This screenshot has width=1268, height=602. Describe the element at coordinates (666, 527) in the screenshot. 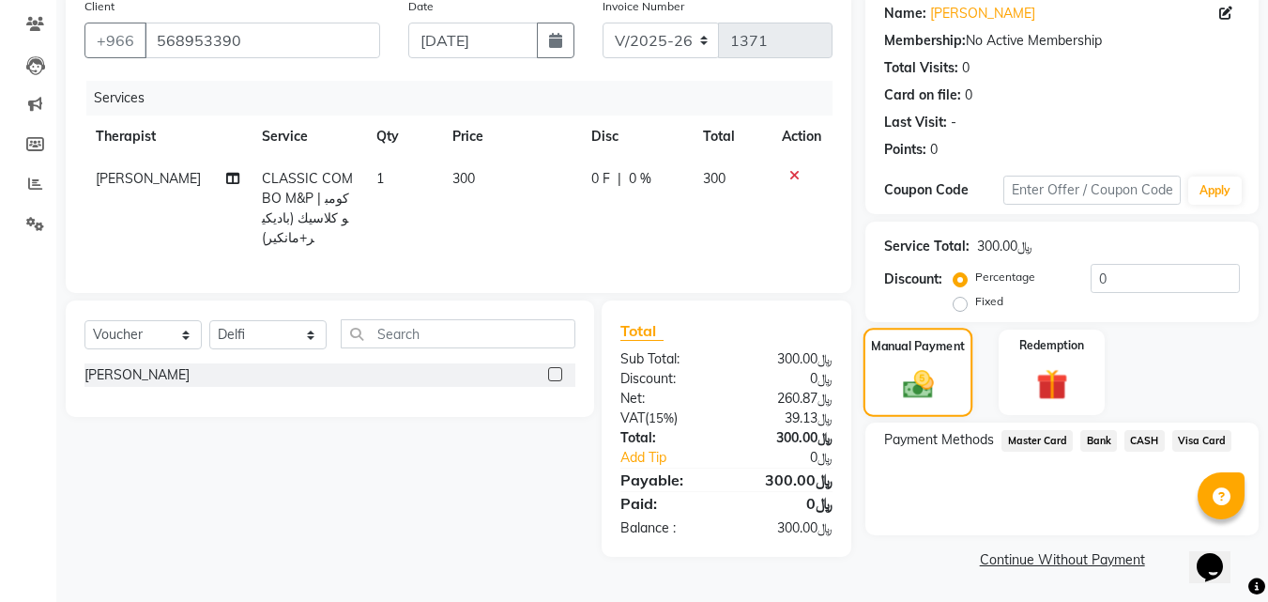

I see `div: Balance :` at that location.